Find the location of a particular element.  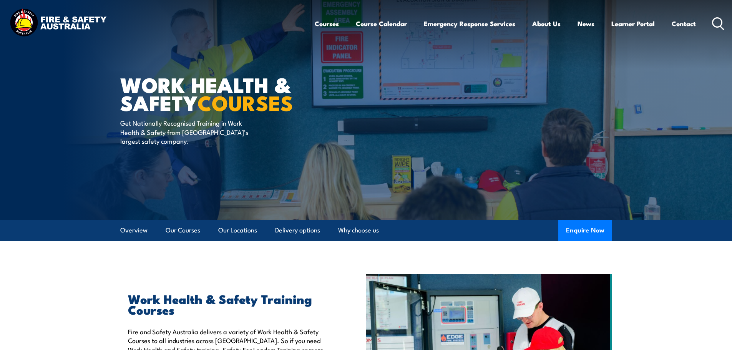

strong: COURSES is located at coordinates (245, 102).